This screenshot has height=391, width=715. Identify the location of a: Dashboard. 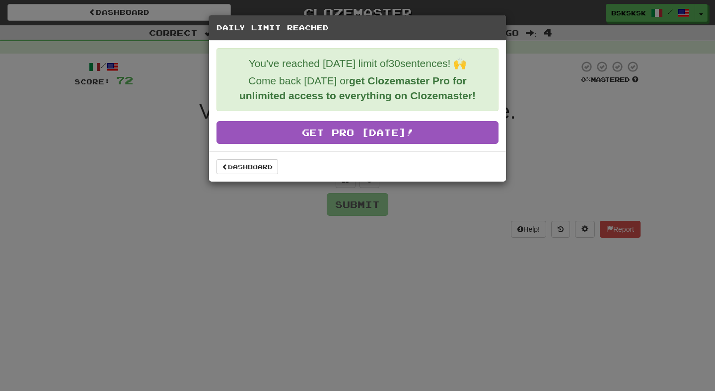
(247, 167).